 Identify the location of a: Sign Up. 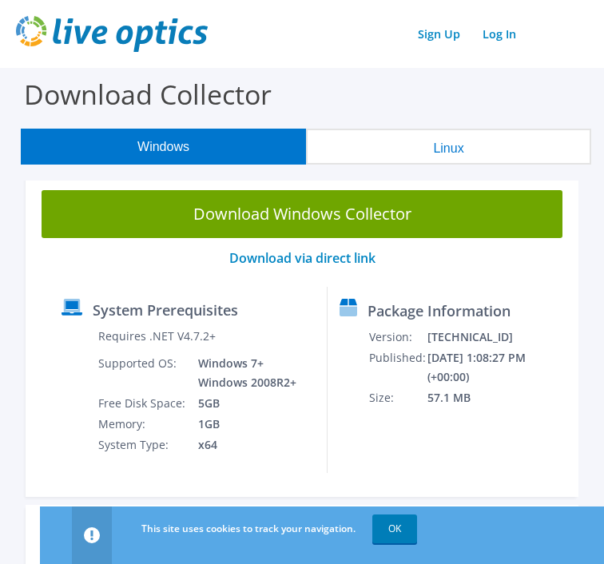
(438, 34).